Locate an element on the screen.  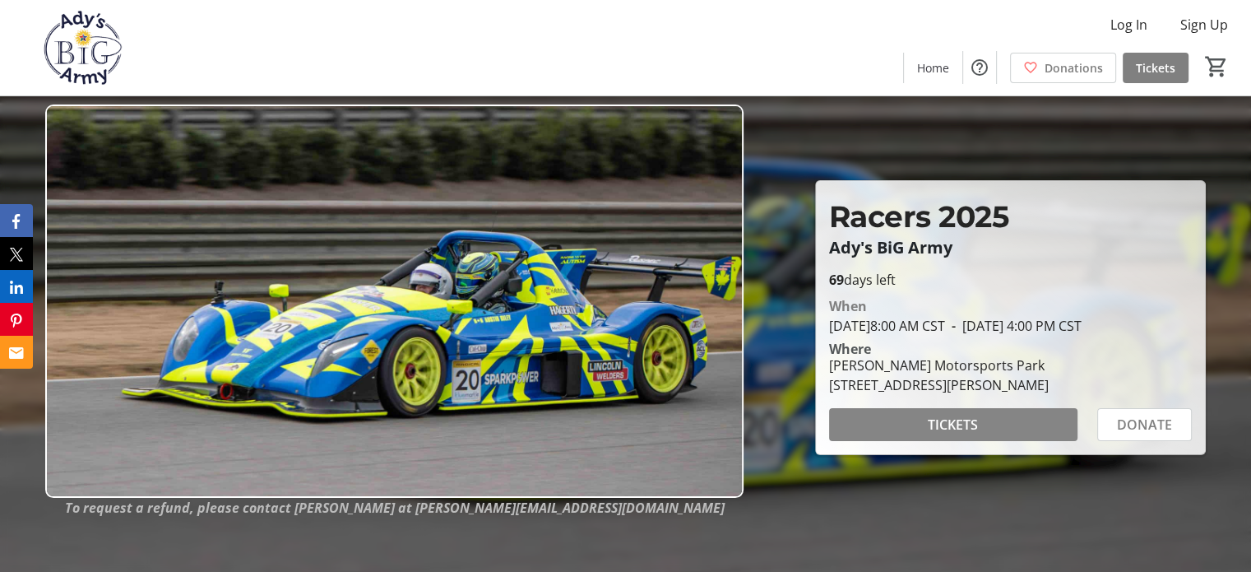
a: Home is located at coordinates (933, 67).